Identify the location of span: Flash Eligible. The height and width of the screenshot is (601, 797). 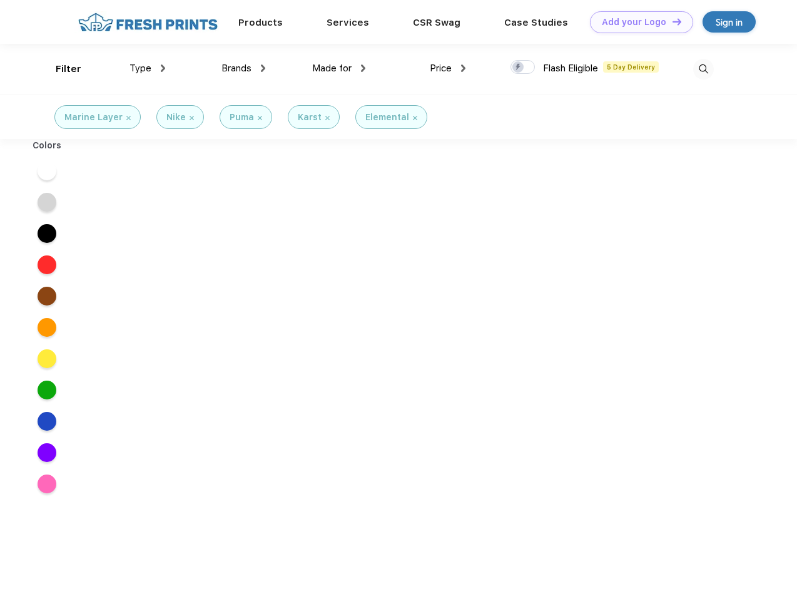
(571, 68).